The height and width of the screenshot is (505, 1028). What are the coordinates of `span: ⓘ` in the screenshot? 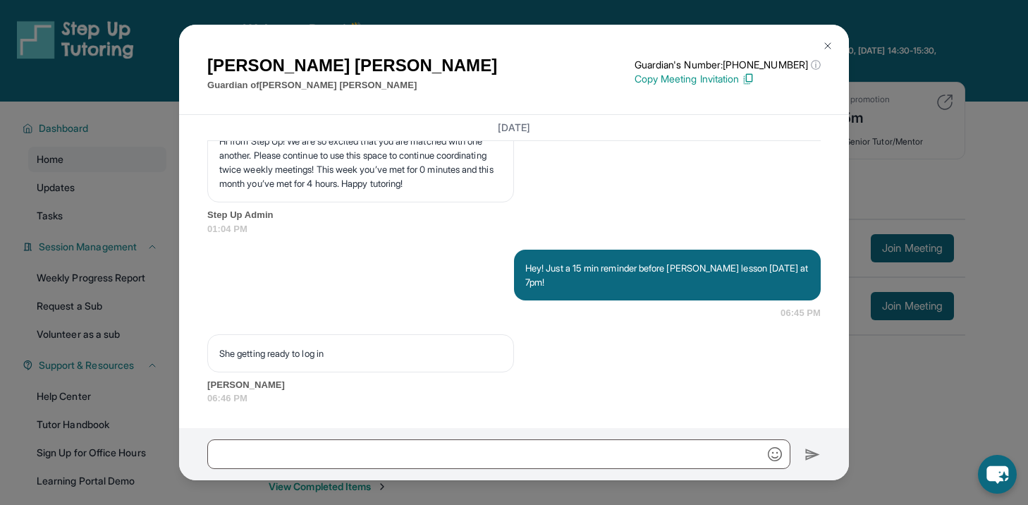 It's located at (815, 65).